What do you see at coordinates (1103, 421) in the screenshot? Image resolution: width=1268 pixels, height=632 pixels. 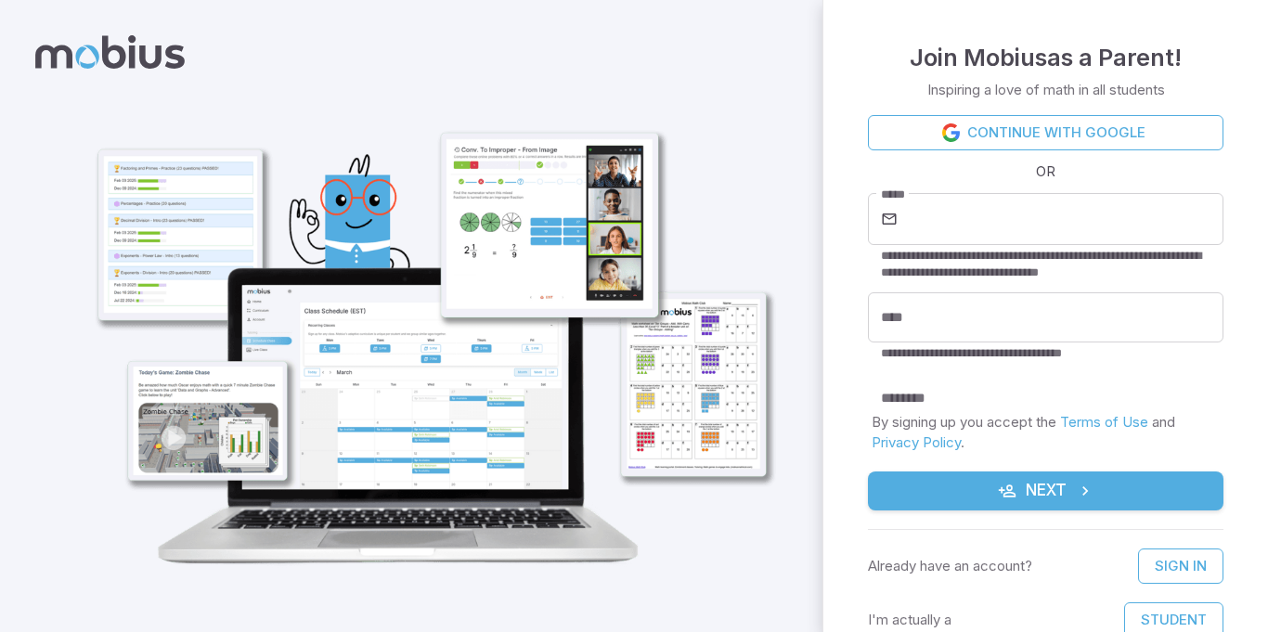 I see `a: Terms of Use` at bounding box center [1103, 421].